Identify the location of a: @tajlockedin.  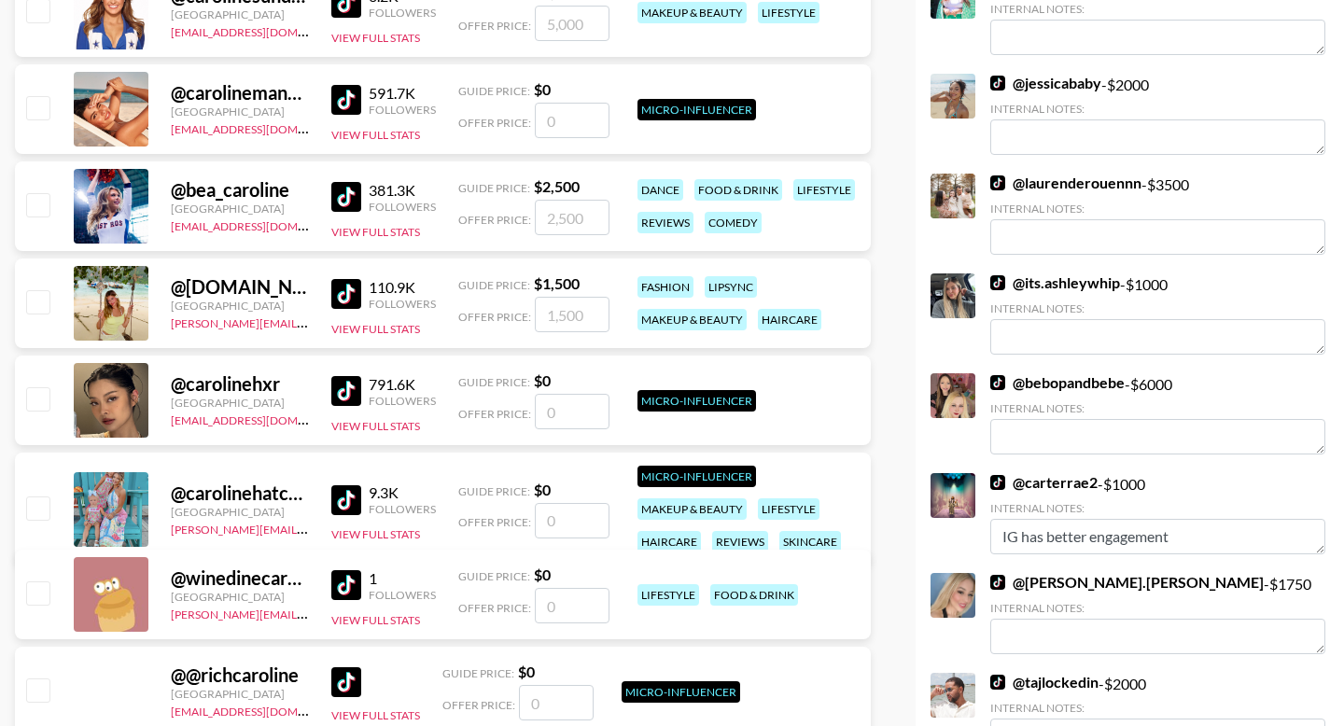
(1045, 682).